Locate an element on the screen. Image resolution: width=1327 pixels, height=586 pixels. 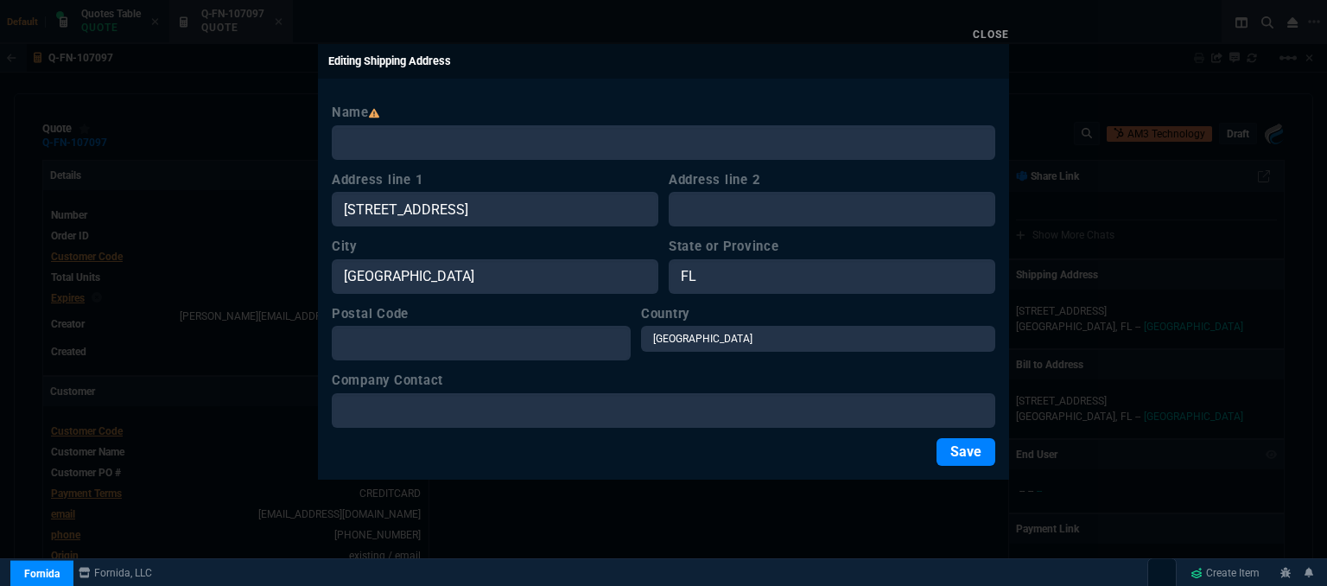
label: City is located at coordinates (495, 246).